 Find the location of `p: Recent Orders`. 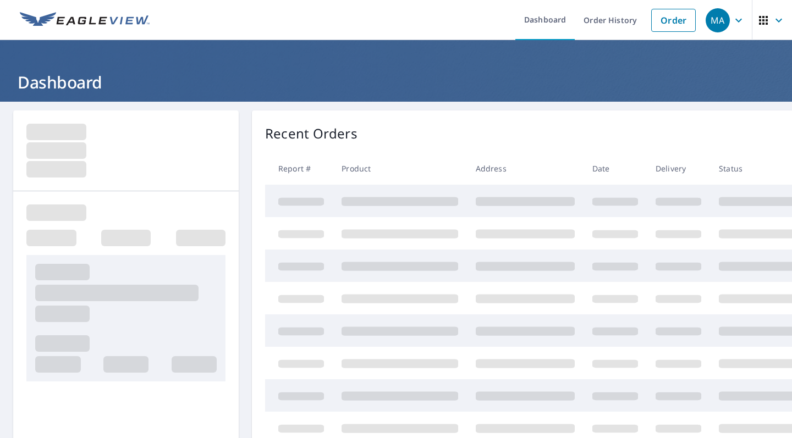

p: Recent Orders is located at coordinates (311, 134).